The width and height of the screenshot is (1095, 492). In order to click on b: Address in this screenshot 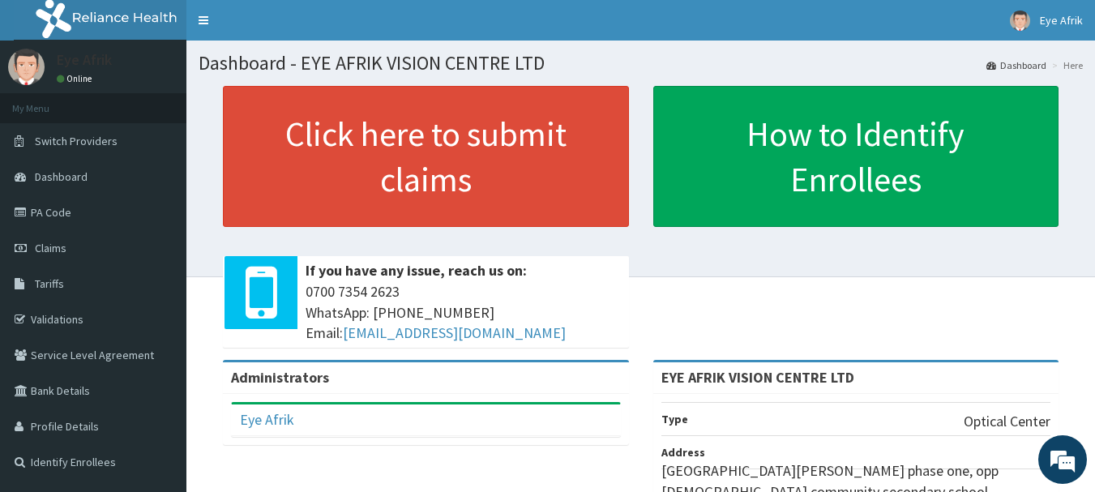, I will do `click(683, 452)`.